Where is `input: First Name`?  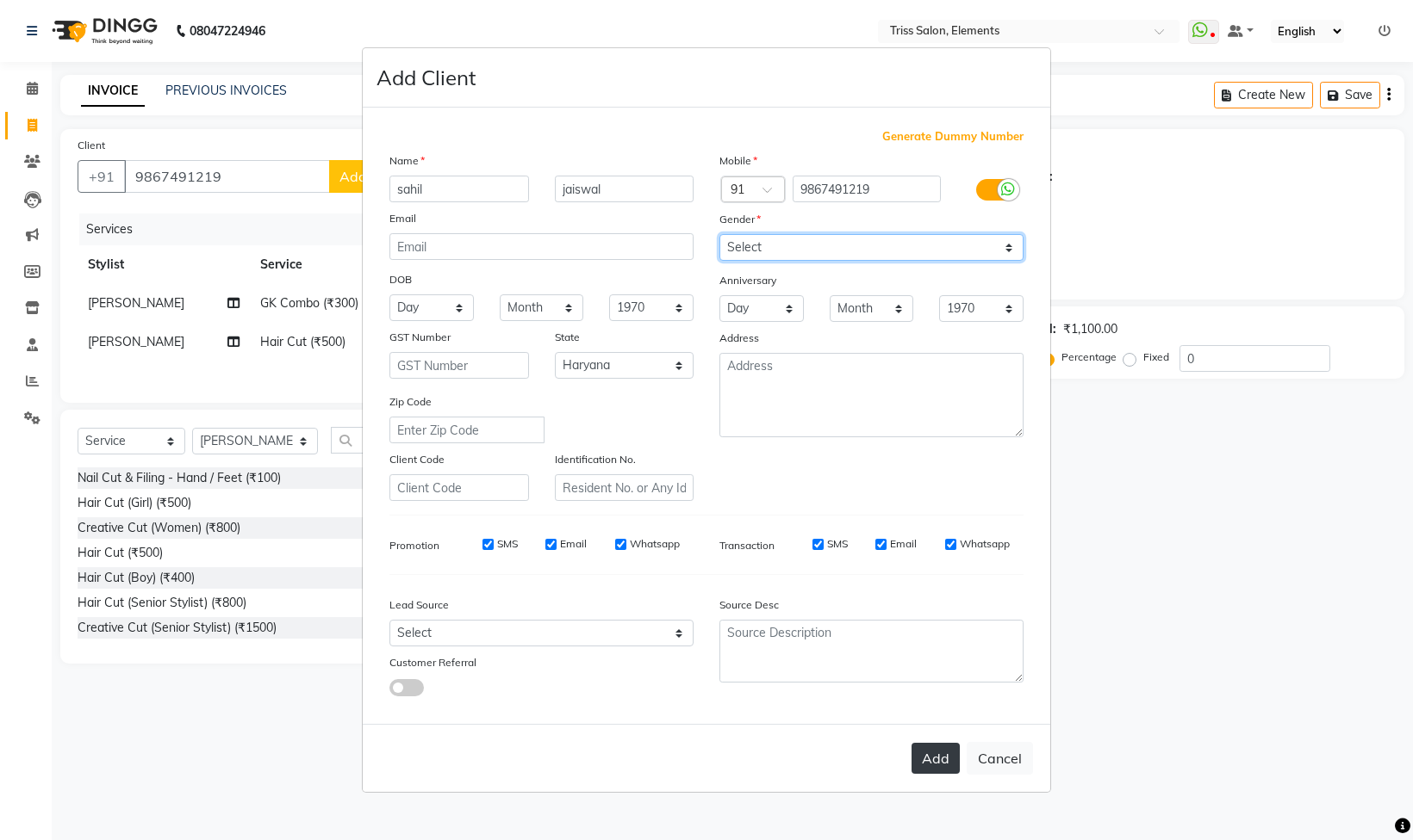 input: First Name is located at coordinates (459, 189).